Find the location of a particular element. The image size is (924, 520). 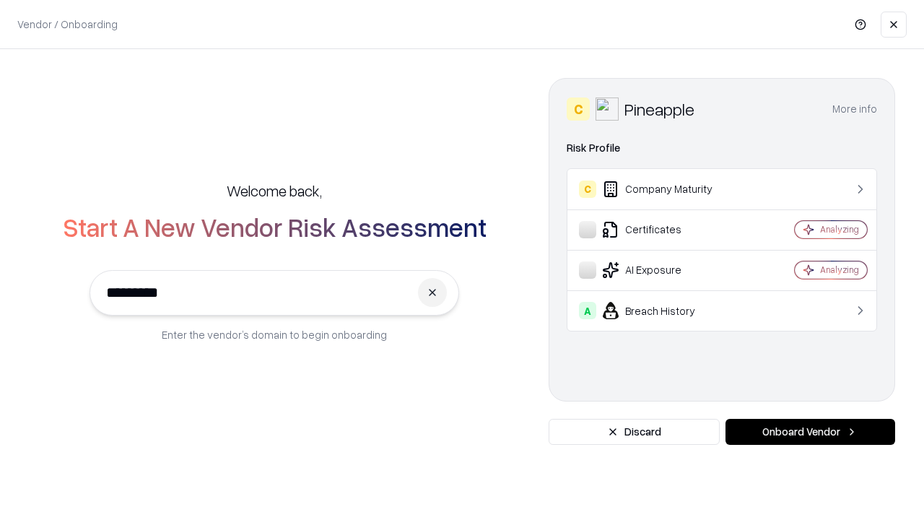

div: Pineapple is located at coordinates (659, 109).